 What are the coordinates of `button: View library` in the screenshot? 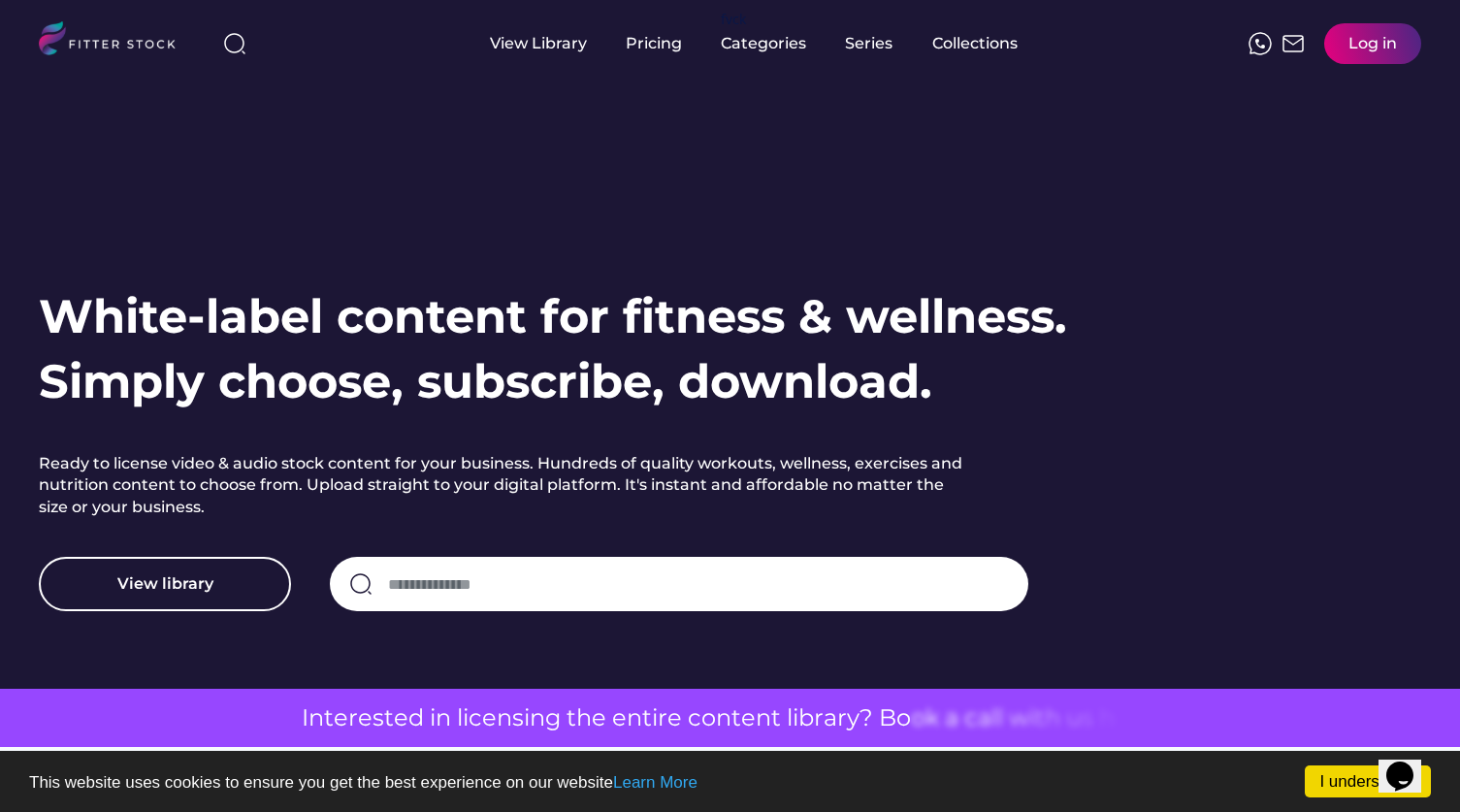 It's located at (165, 584).